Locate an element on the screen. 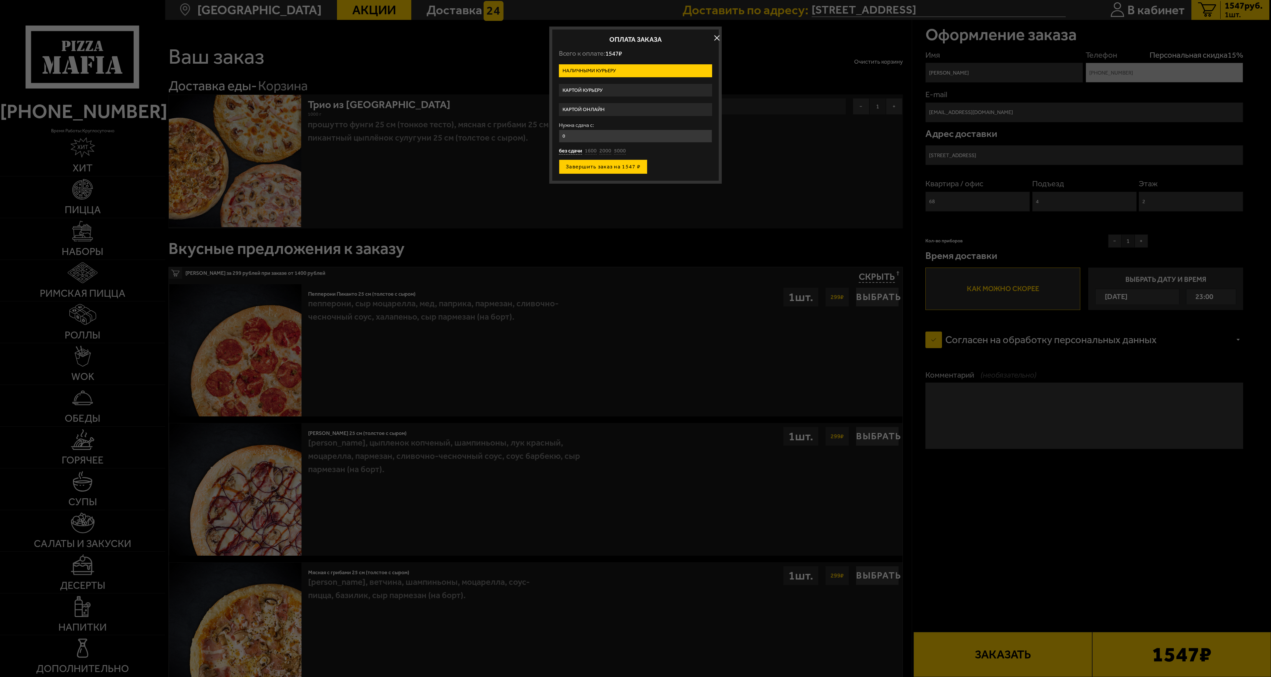 This screenshot has height=677, width=1271. h2: Оплата заказа is located at coordinates (635, 39).